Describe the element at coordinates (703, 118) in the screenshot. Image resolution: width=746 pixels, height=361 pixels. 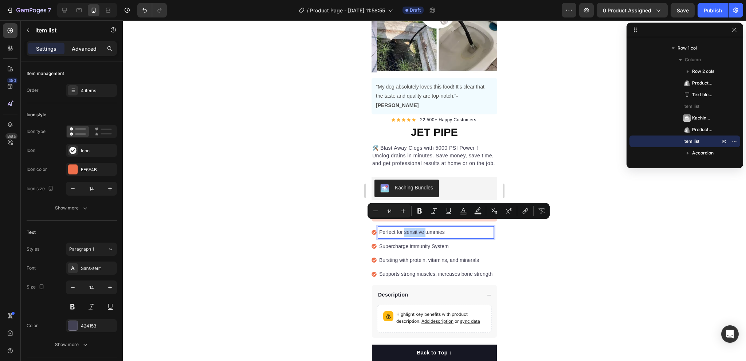
I see `span: Kaching Bundles` at that location.